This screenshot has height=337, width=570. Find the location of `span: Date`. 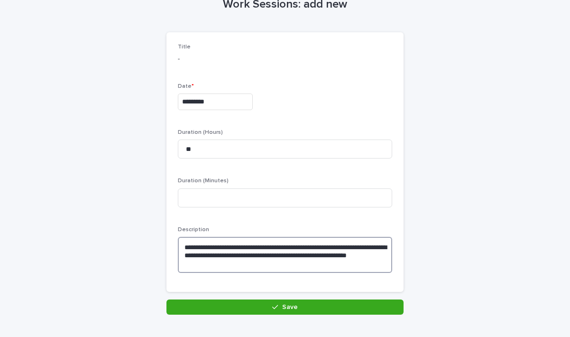

span: Date is located at coordinates (186, 86).